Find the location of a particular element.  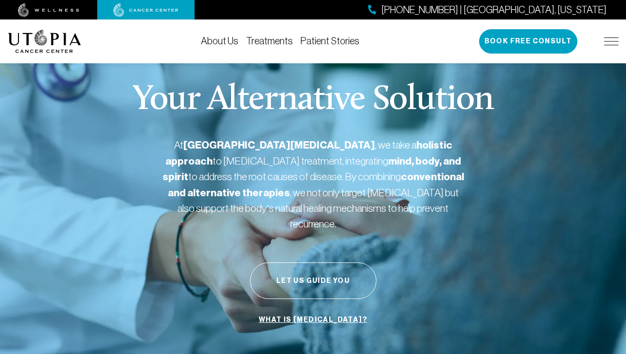

a: About Us is located at coordinates (219, 41).